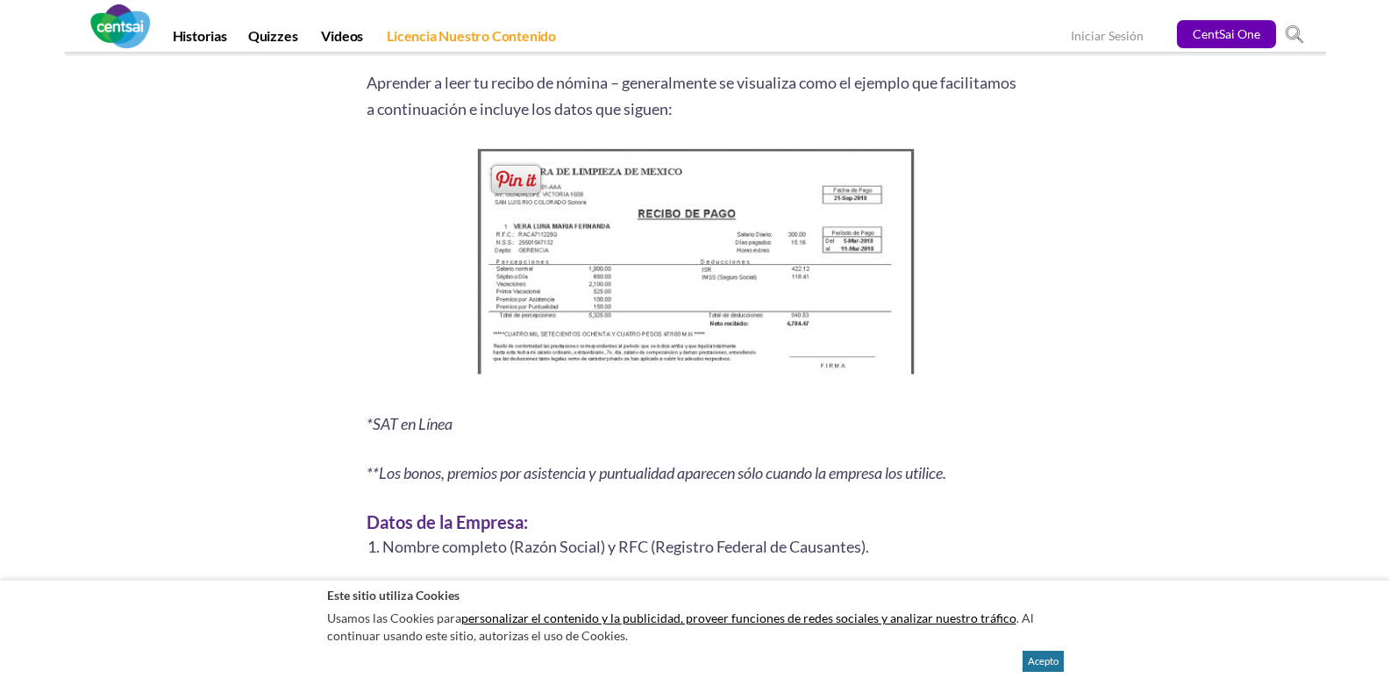 The height and width of the screenshot is (678, 1390). Describe the element at coordinates (1043, 661) in the screenshot. I see `button: Acepto` at that location.